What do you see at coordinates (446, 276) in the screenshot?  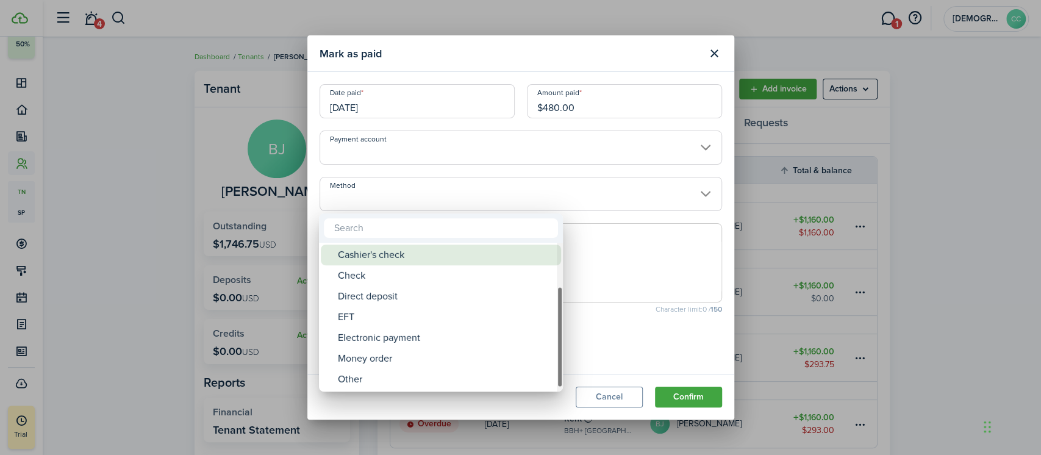 I see `div: Check` at bounding box center [446, 276].